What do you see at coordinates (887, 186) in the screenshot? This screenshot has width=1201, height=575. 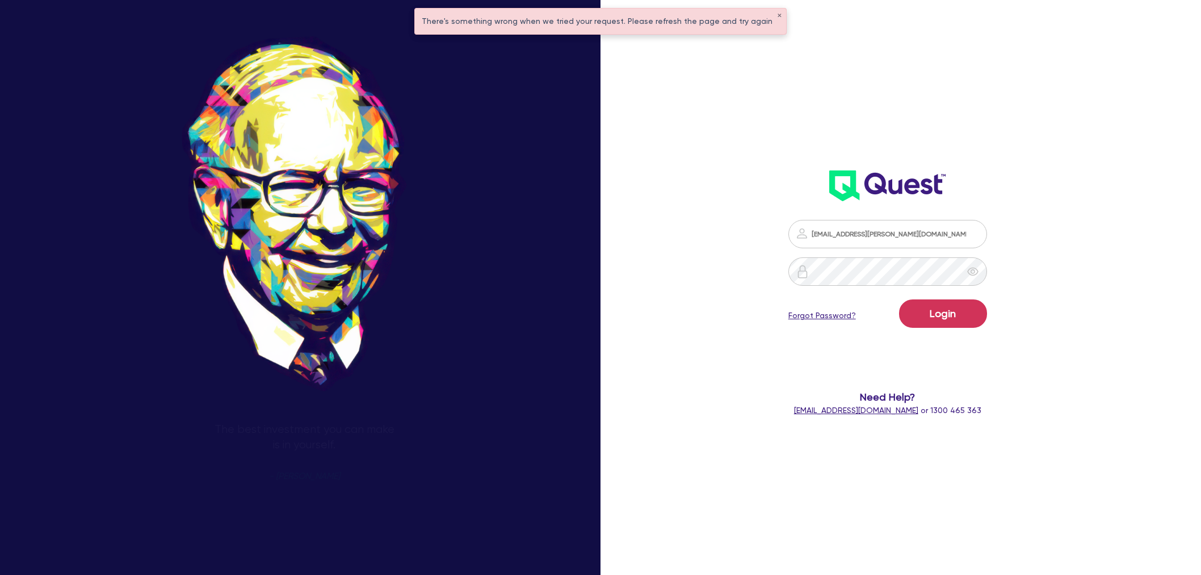 I see `img: wH2k97JdezQIQAAAABJRU5ErkJggg==` at bounding box center [887, 186].